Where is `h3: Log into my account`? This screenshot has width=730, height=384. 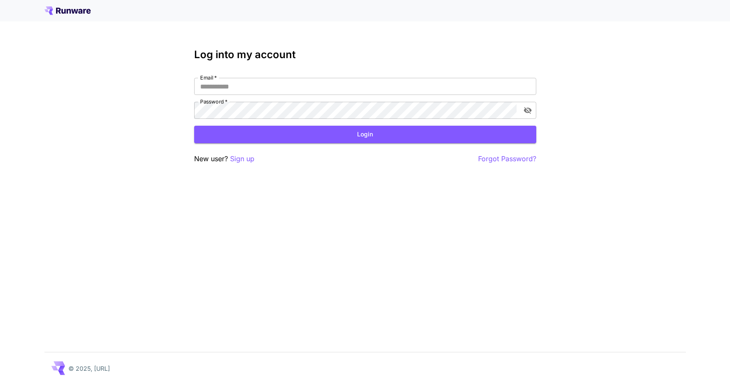
h3: Log into my account is located at coordinates (365, 55).